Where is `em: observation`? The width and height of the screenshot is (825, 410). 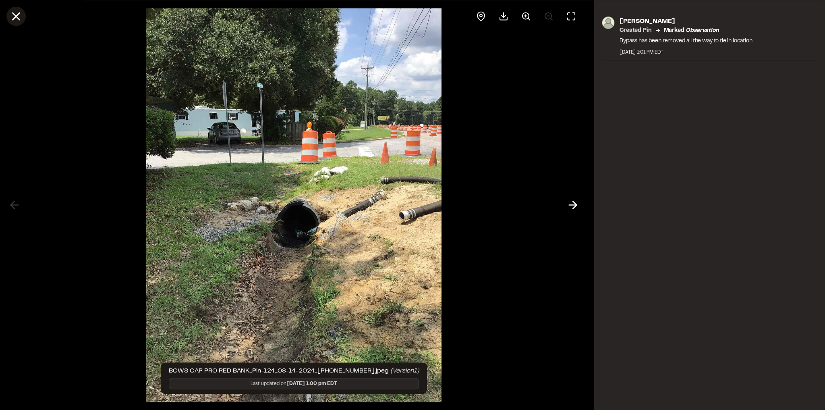 em: observation is located at coordinates (702, 30).